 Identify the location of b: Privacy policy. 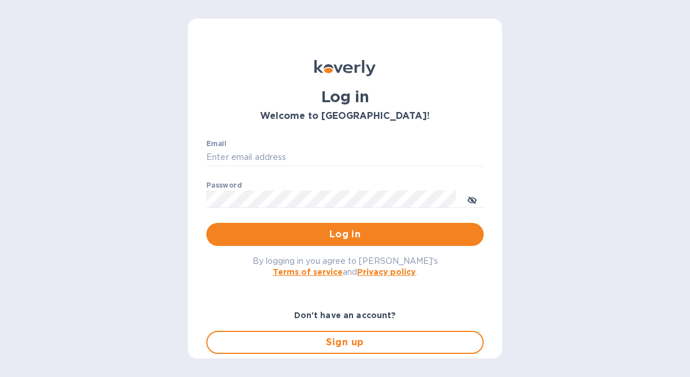
(386, 272).